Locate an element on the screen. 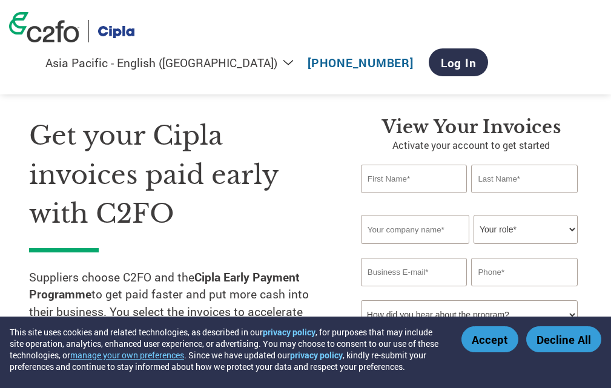 Image resolution: width=611 pixels, height=388 pixels. a: Log In is located at coordinates (459, 62).